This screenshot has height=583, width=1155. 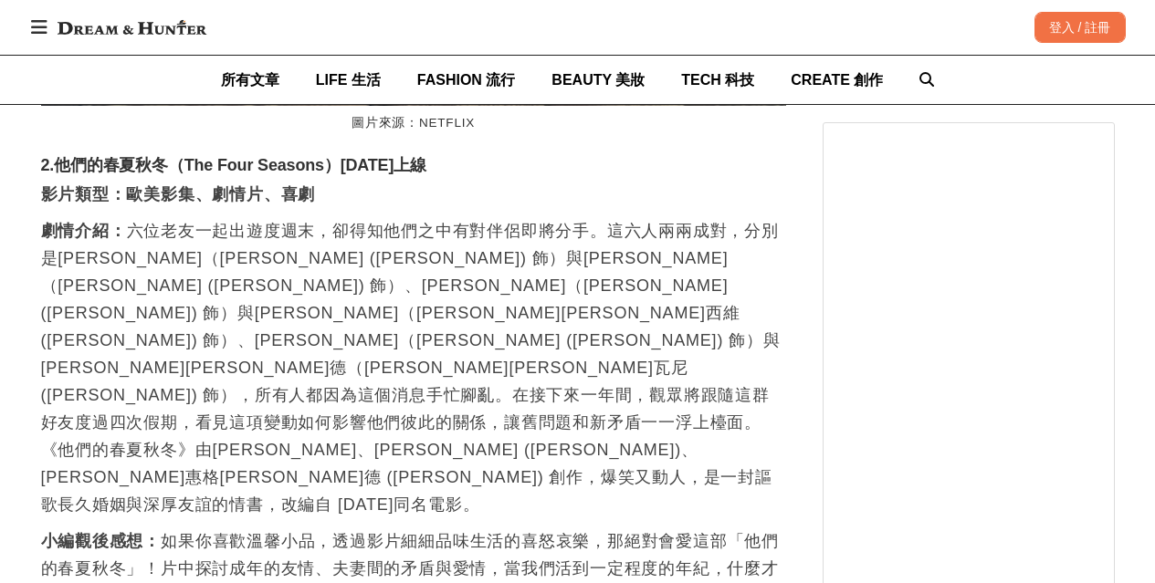 I want to click on a: CREATE 創作, so click(x=836, y=79).